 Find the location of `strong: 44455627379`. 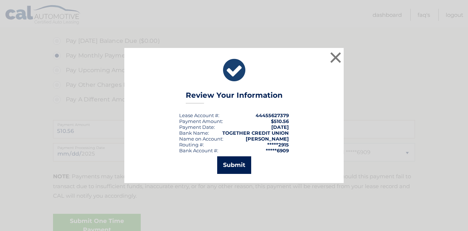

strong: 44455627379 is located at coordinates (272, 115).